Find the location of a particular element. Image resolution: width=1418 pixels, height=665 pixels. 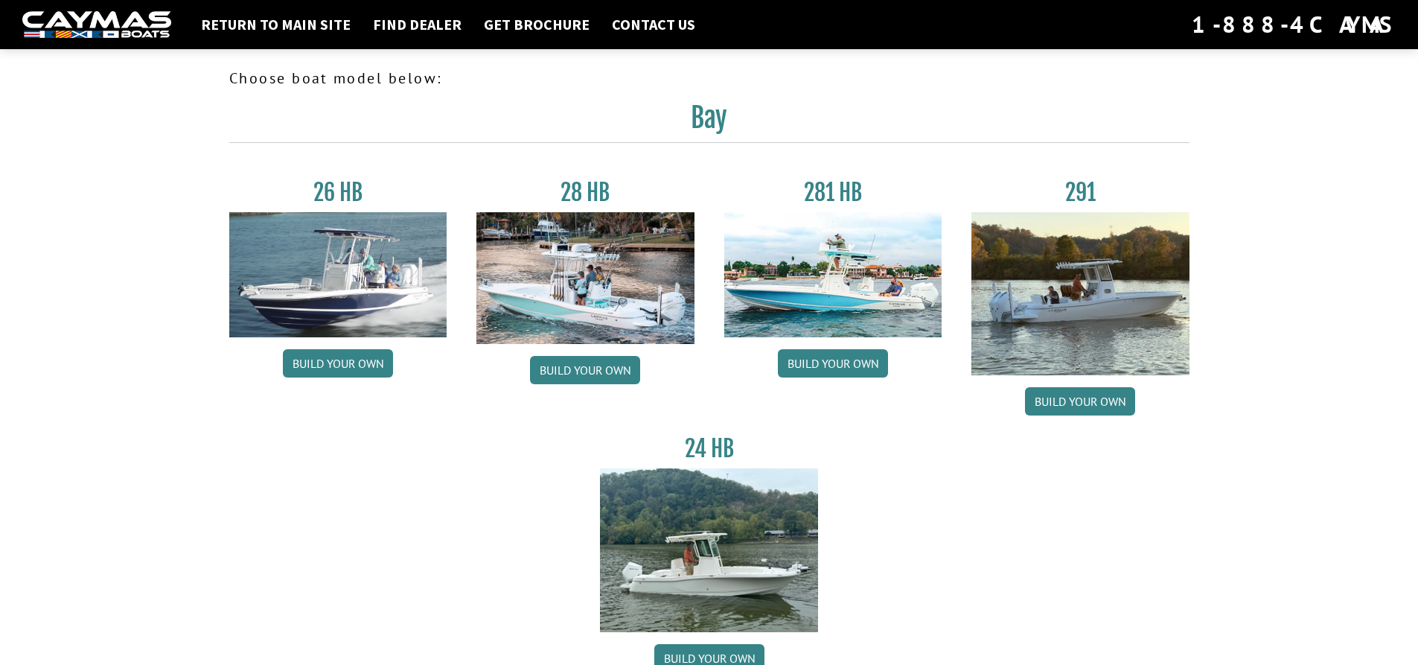

div: 1-888-4CAYMAS is located at coordinates (1293, 25).